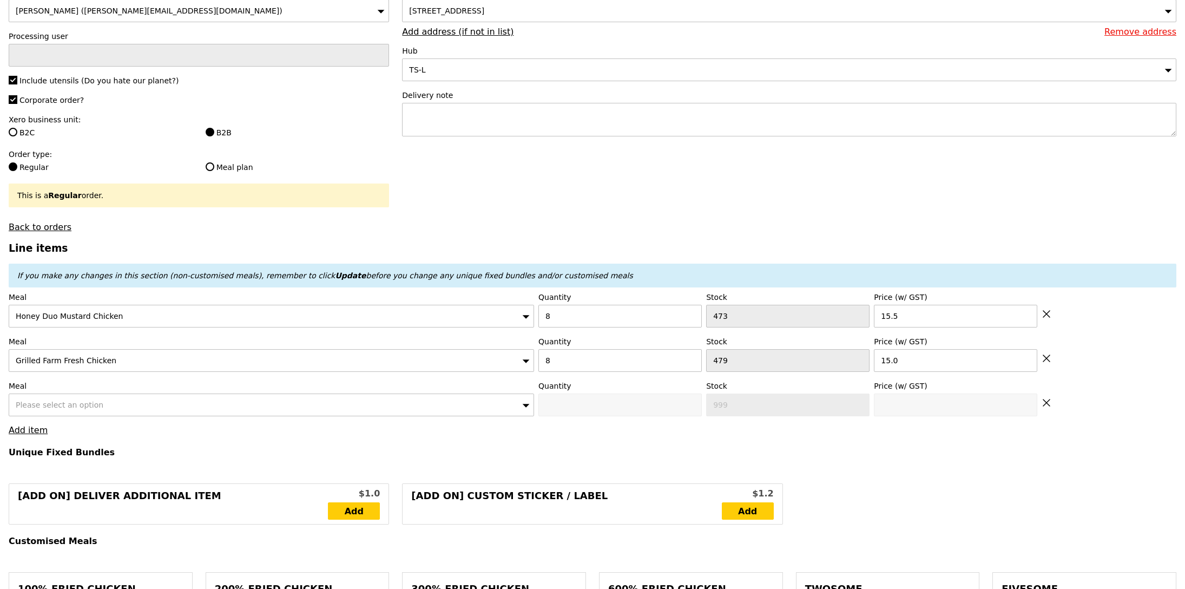 Image resolution: width=1185 pixels, height=589 pixels. What do you see at coordinates (13, 132) in the screenshot?
I see `input: B2C` at bounding box center [13, 132].